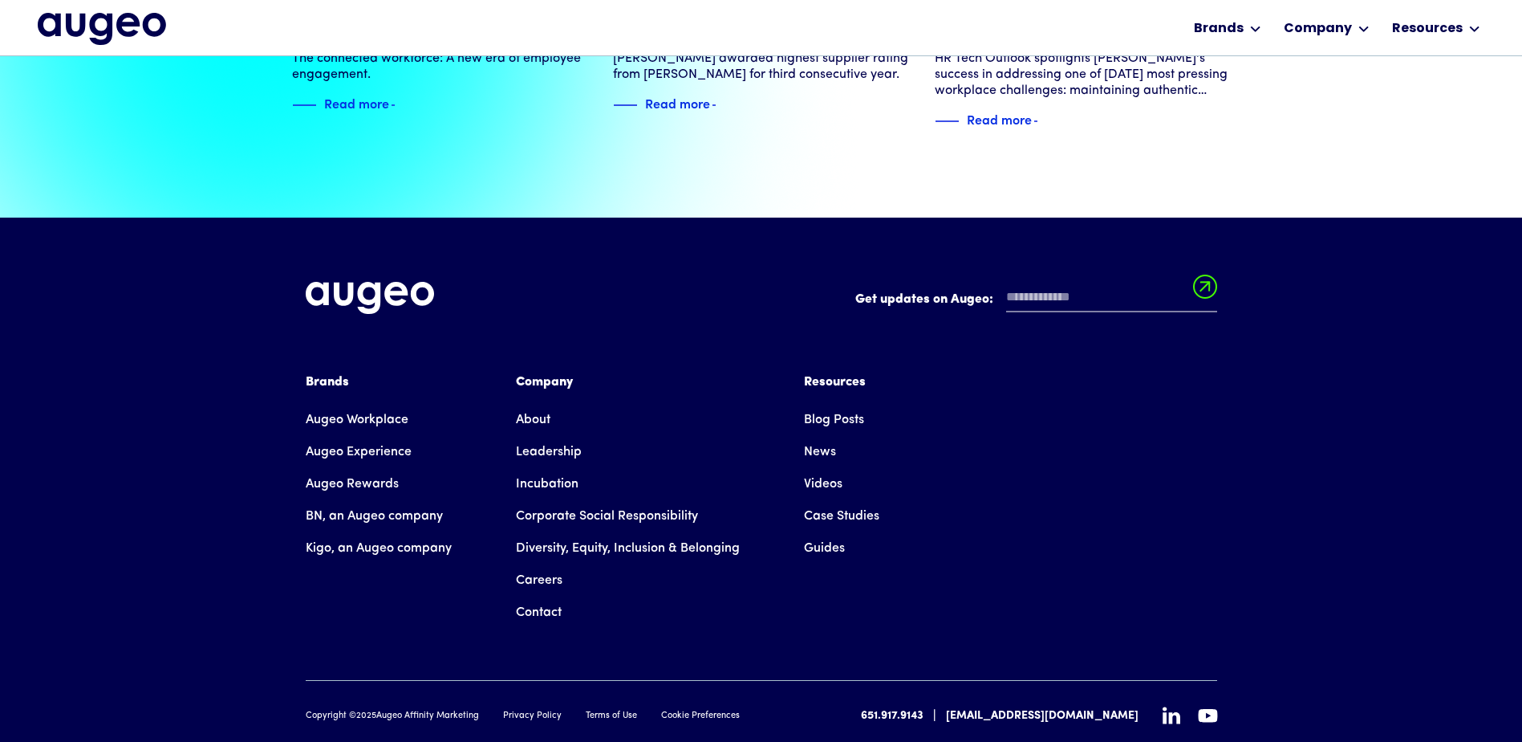  I want to click on label: Get updates on Augeo:, so click(925, 299).